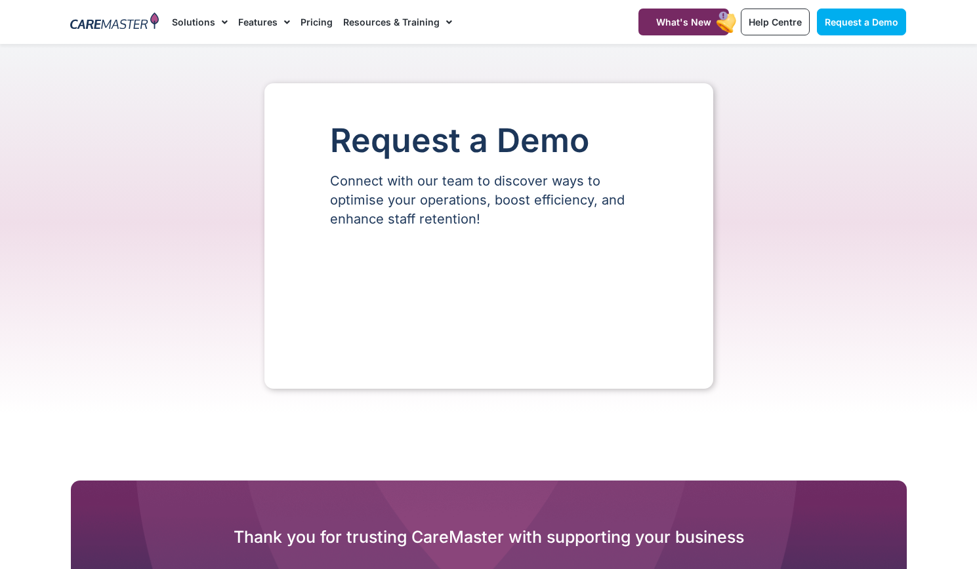  What do you see at coordinates (489, 537) in the screenshot?
I see `h2: Thank you for trusting CareMaster with supporting your business` at bounding box center [489, 537].